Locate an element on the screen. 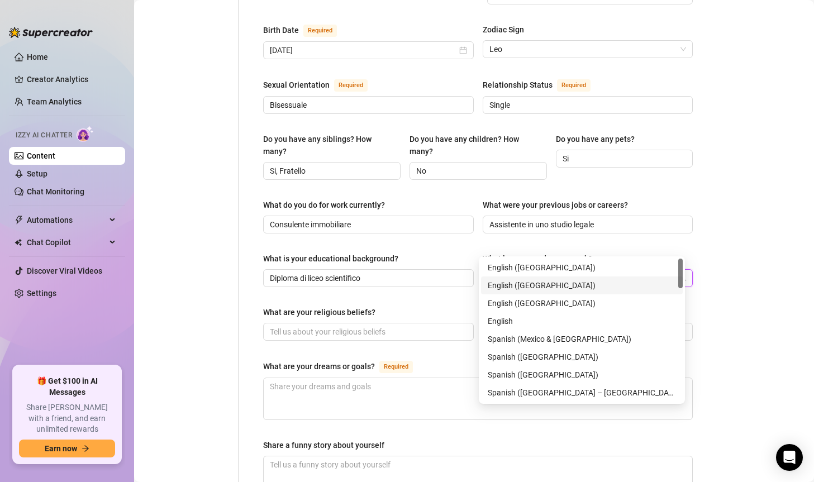 The height and width of the screenshot is (482, 814). a: Home is located at coordinates (37, 57).